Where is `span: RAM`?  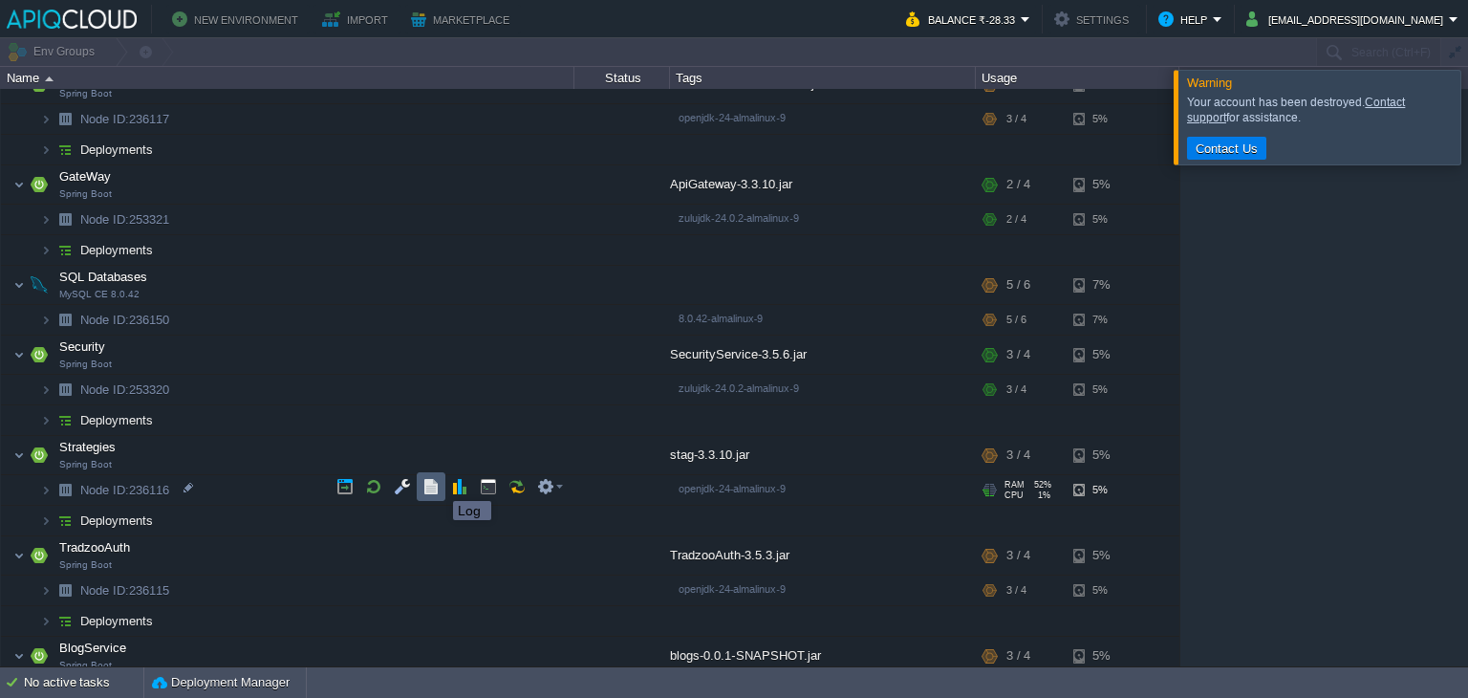
span: RAM is located at coordinates (1014, 484).